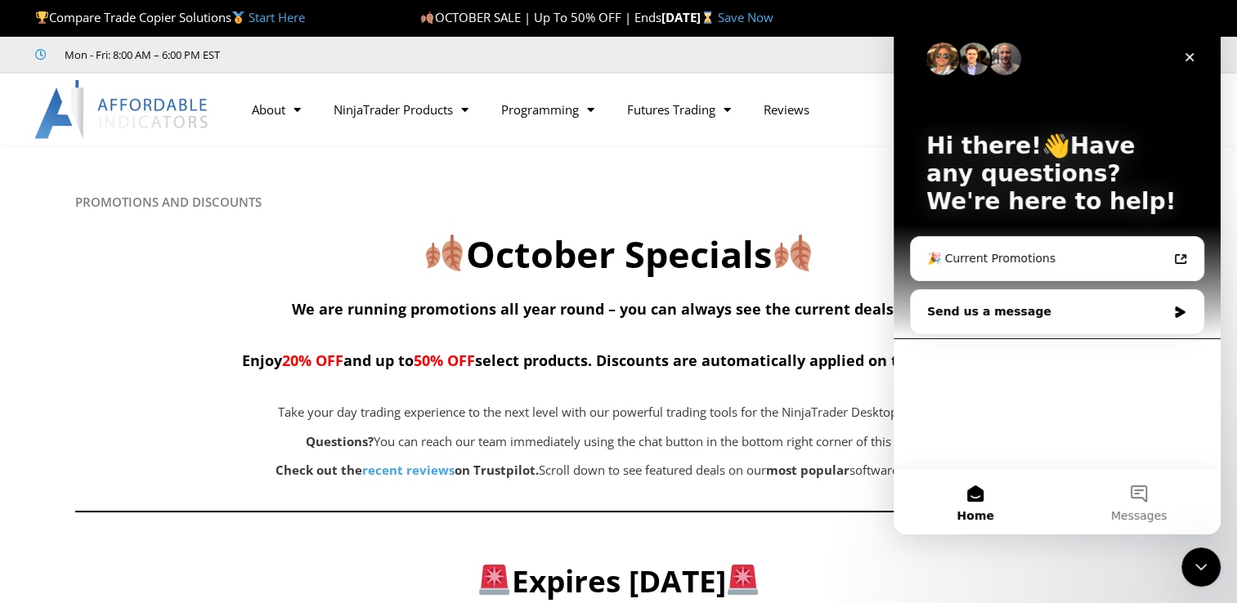 The image size is (1237, 603). I want to click on a: Save Now, so click(746, 17).